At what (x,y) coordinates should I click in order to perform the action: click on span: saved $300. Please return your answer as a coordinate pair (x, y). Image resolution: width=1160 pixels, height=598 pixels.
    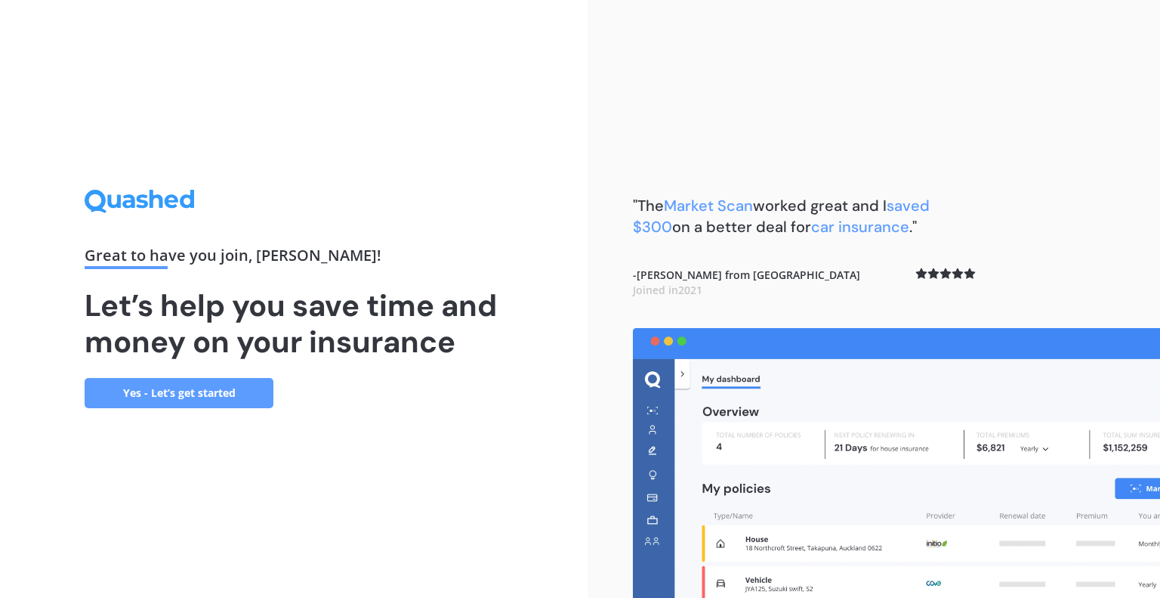
    Looking at the image, I should click on (781, 216).